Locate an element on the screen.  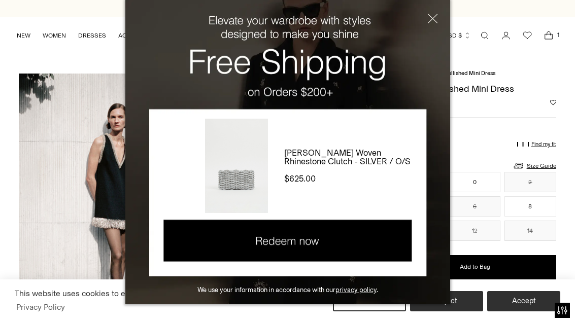
span: Add to Bag is located at coordinates (475, 267).